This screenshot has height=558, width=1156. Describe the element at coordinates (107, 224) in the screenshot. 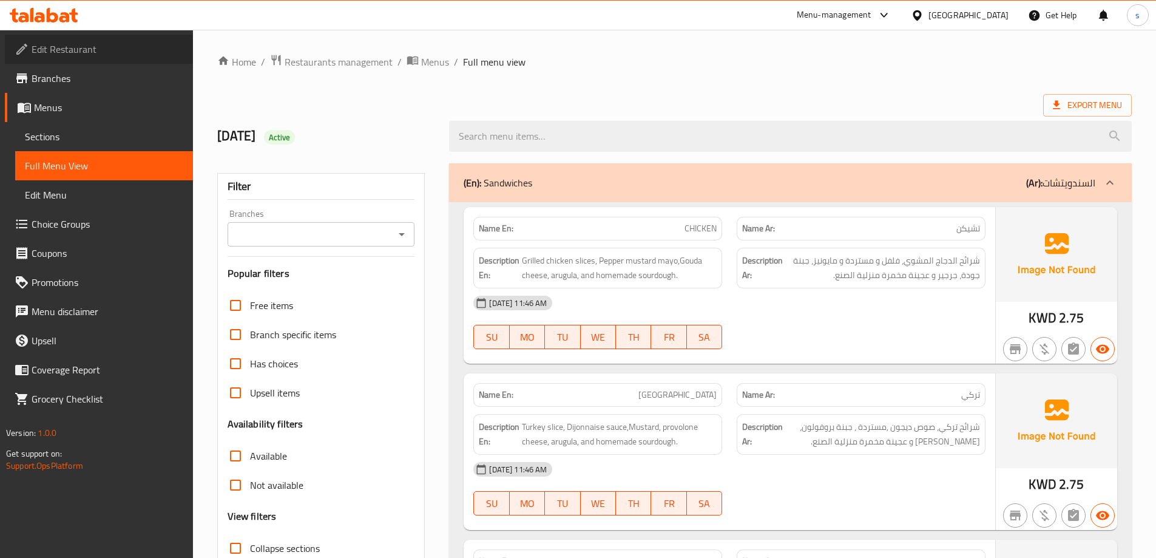

I see `span: Choice Groups` at that location.